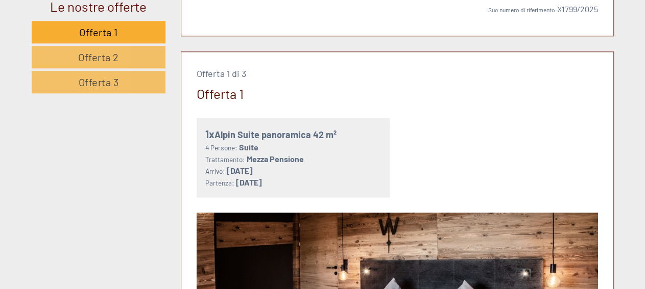  I want to click on span: Offerta 1 di 3, so click(221, 74).